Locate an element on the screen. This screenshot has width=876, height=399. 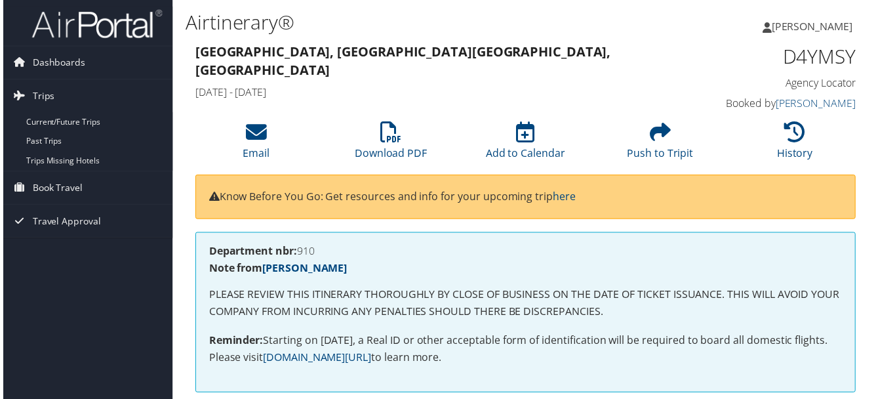
strong: Note from is located at coordinates (277, 269).